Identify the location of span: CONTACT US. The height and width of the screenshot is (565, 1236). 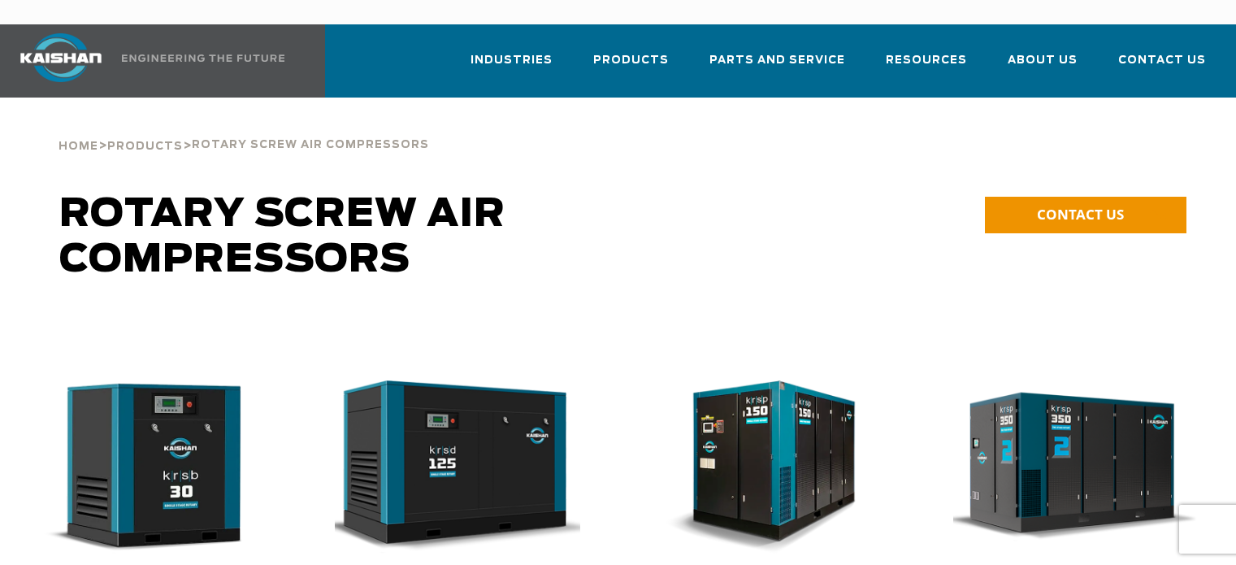
(1080, 214).